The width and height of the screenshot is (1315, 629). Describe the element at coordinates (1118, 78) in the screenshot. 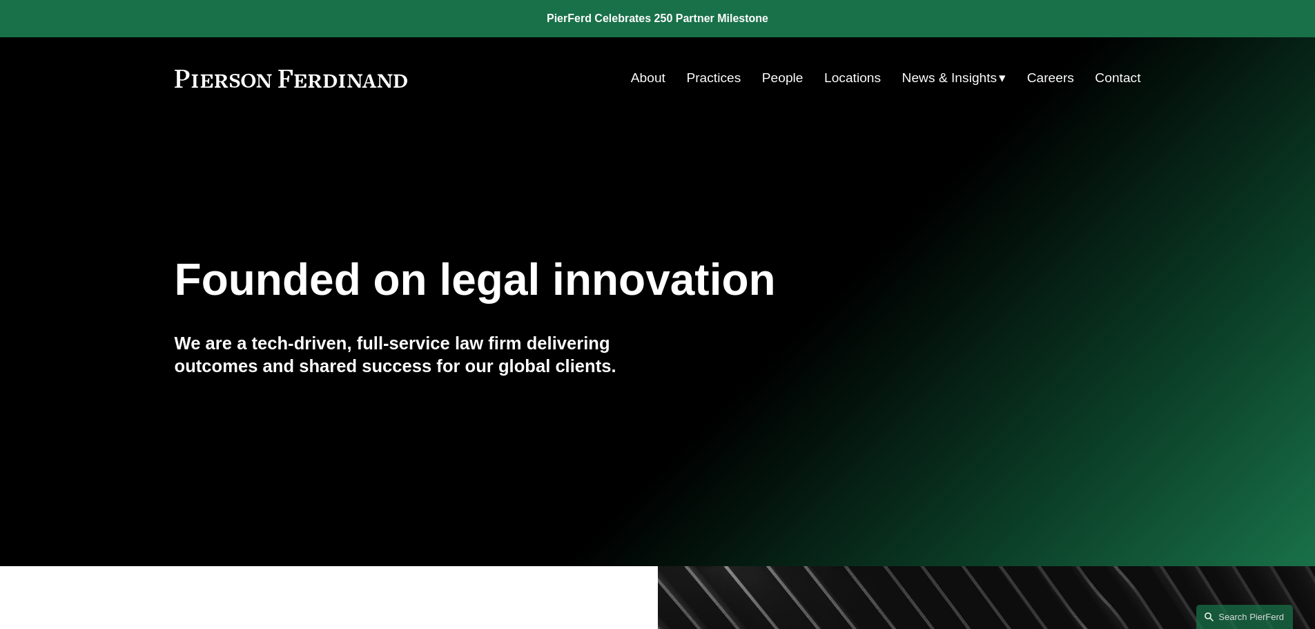

I see `a: Contact` at that location.